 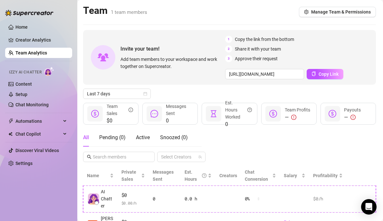 I want to click on span: Share it with your team, so click(x=258, y=49).